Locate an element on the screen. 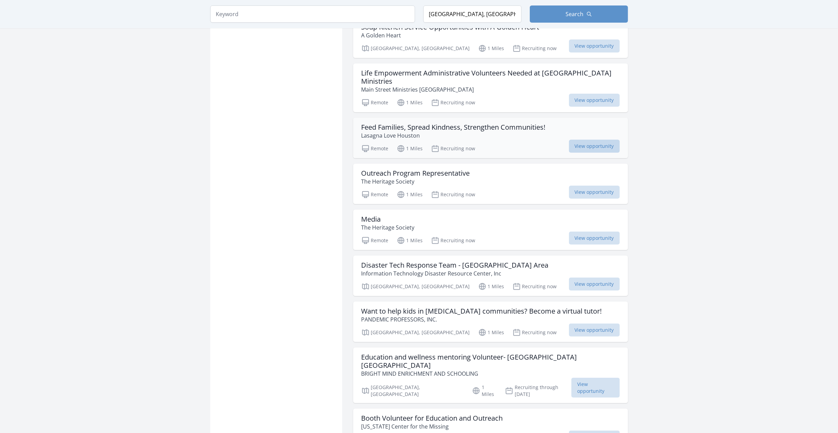 This screenshot has width=838, height=433. a: Outreach Program Representative The Heritage Society Remote 1 Miles Recruiting now View opportunity is located at coordinates (490, 184).